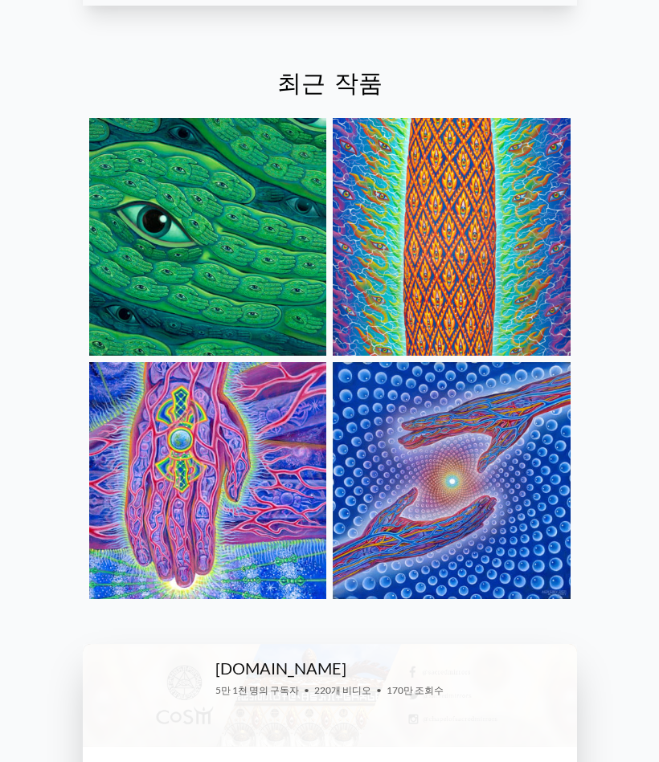 This screenshot has width=659, height=762. What do you see at coordinates (257, 690) in the screenshot?
I see `font: 5만 1천 명의 구독자` at bounding box center [257, 690].